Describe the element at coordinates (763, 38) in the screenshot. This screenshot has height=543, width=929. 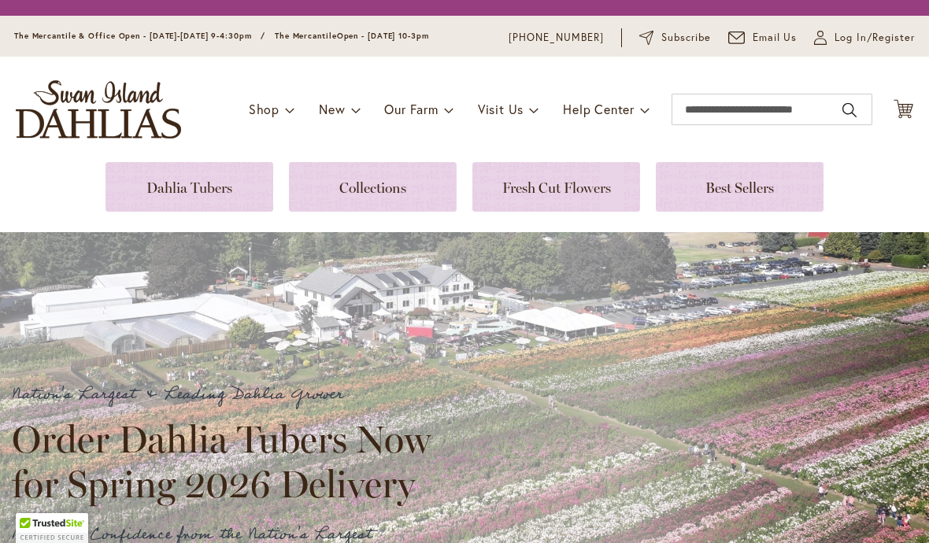
I see `a: Email Us` at that location.